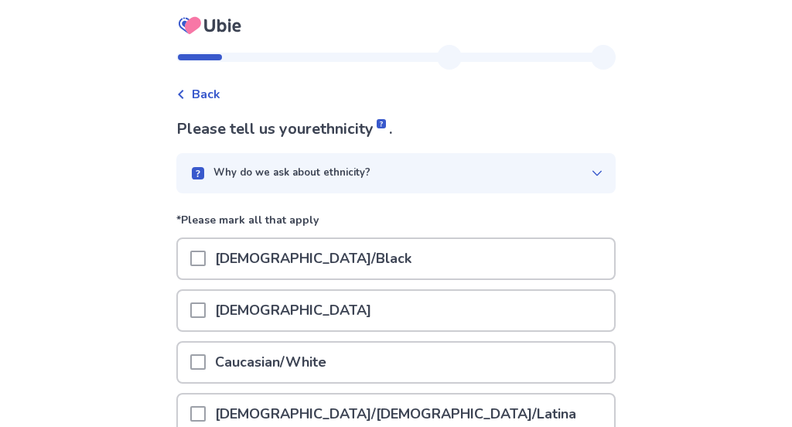  Describe the element at coordinates (396, 224) in the screenshot. I see `p: *Please mark all that apply` at that location.